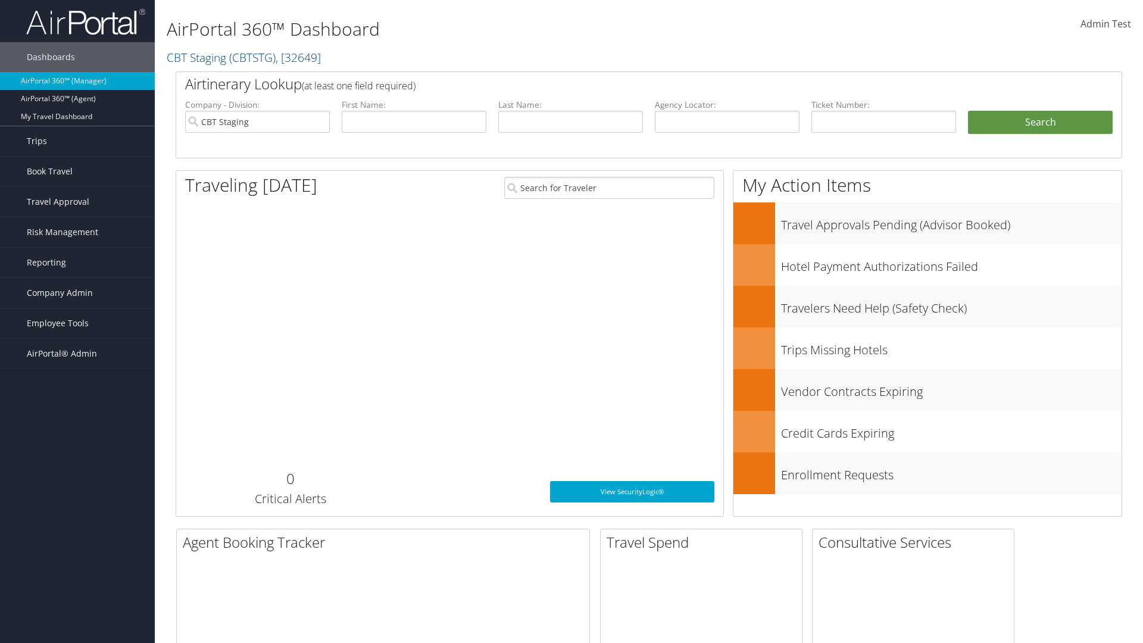 The image size is (1143, 643). I want to click on span: AirPortal® Admin, so click(62, 353).